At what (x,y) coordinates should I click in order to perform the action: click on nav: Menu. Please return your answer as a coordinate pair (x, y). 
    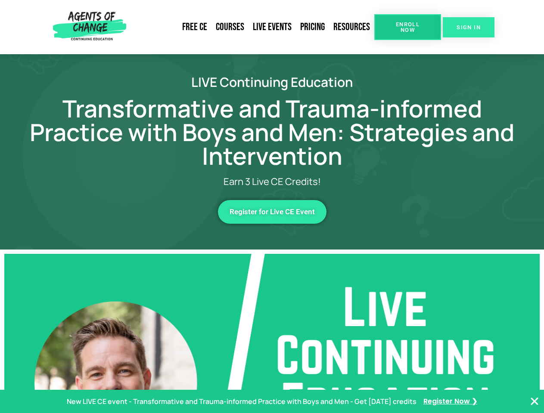
    Looking at the image, I should click on (252, 27).